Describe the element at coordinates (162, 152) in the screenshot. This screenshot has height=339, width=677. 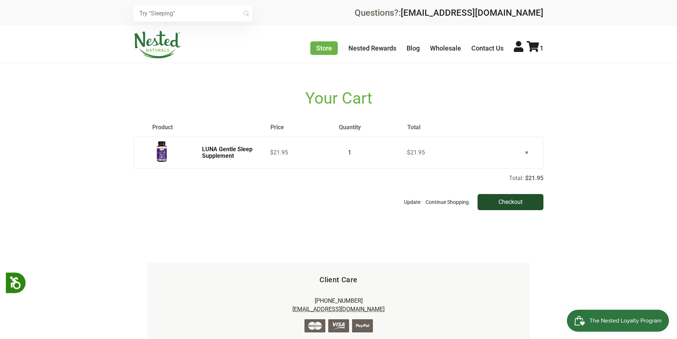
I see `img: LUNA Gentle Sleep Supplement - USA` at that location.